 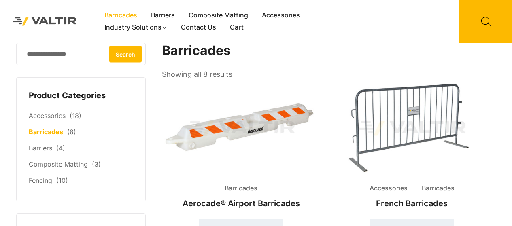 I want to click on h4: Product Categories, so click(x=81, y=96).